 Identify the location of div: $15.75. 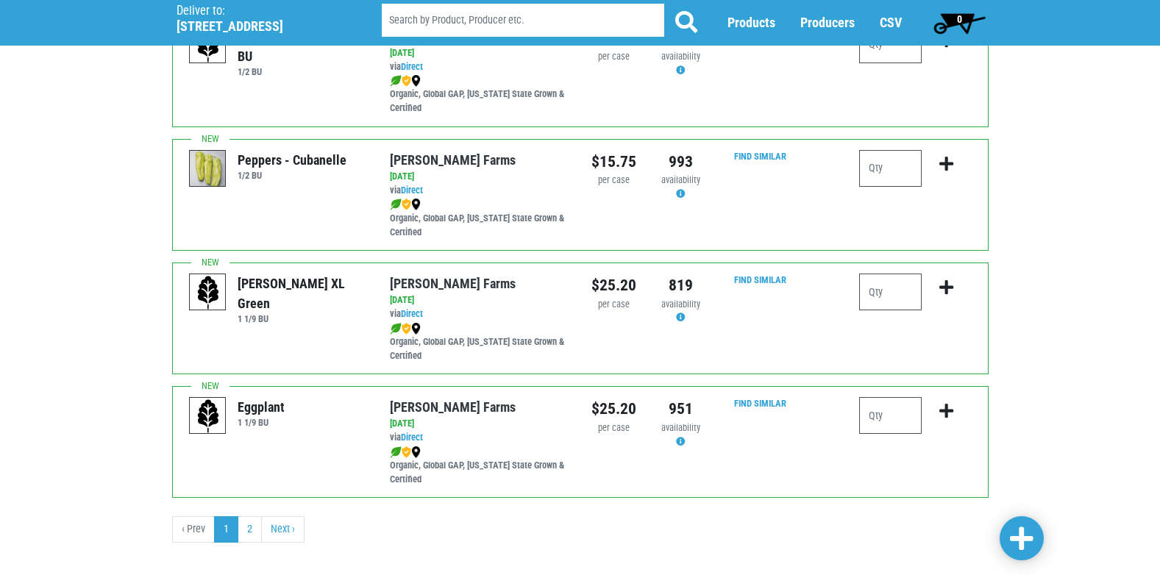
(614, 162).